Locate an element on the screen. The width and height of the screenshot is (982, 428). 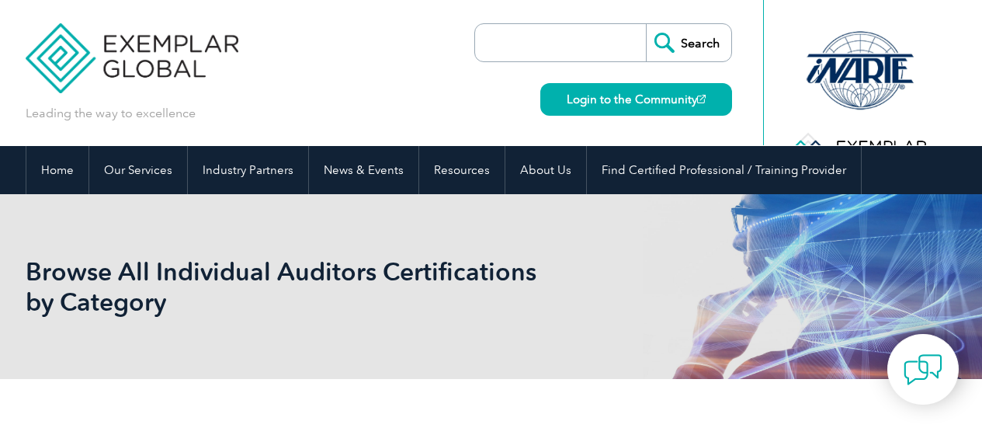
a: Industry Partners is located at coordinates (248, 170).